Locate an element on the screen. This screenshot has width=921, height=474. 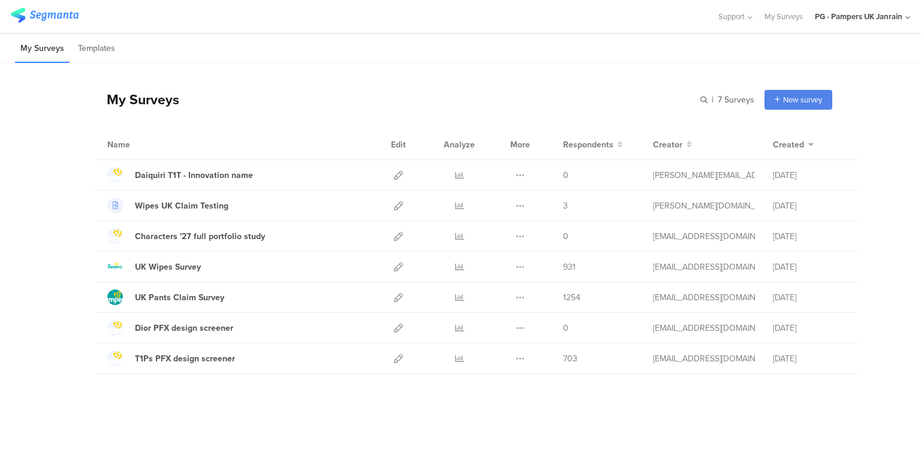
span: New survey is located at coordinates (802, 100).